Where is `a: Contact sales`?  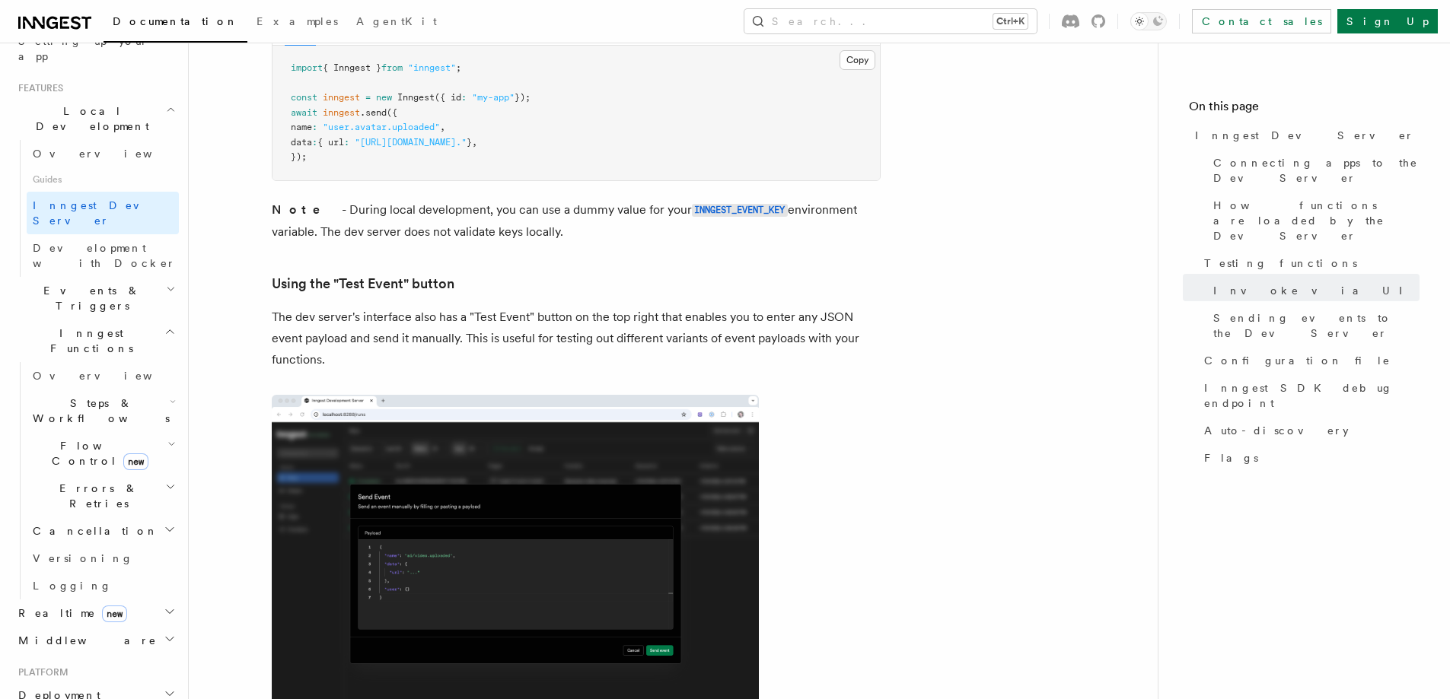 a: Contact sales is located at coordinates (1261, 21).